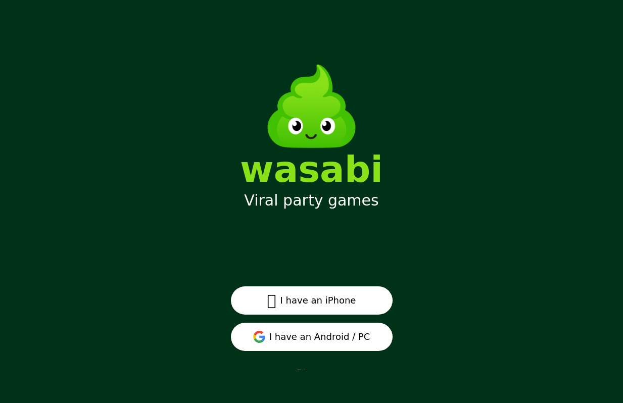 This screenshot has height=403, width=623. What do you see at coordinates (311, 169) in the screenshot?
I see `div: wasabi` at bounding box center [311, 169].